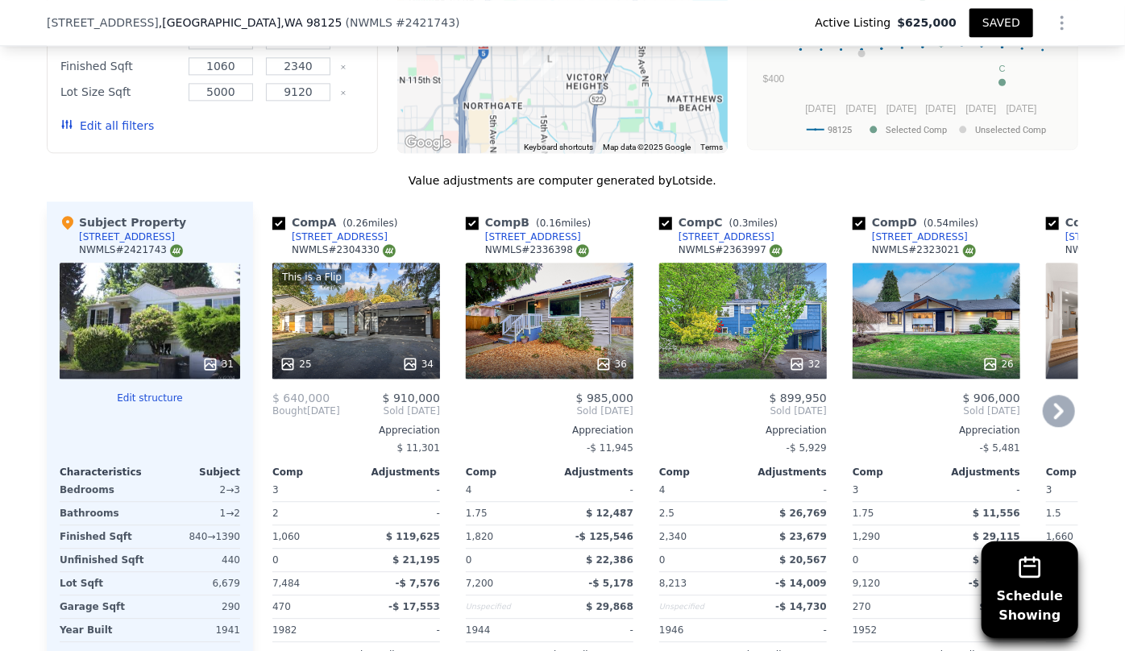  Describe the element at coordinates (312, 277) in the screenshot. I see `div: This is a Flip` at that location.